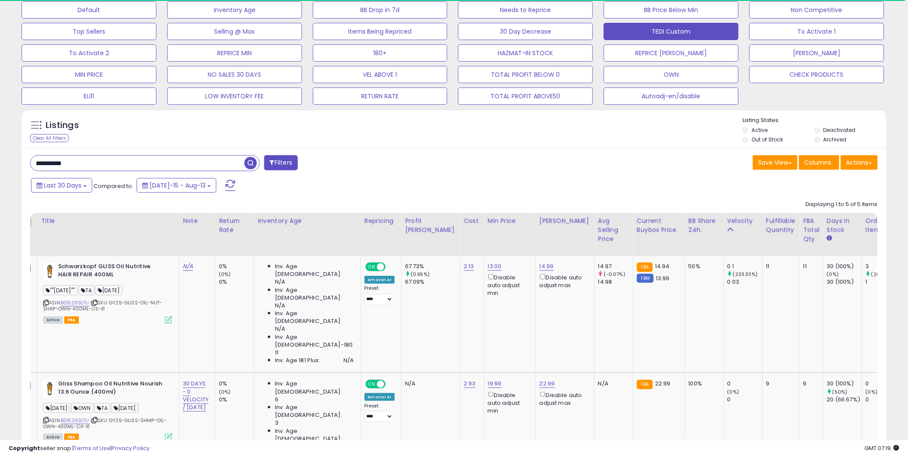 The image size is (908, 457). Describe the element at coordinates (72, 320) in the screenshot. I see `span: FBA` at that location.